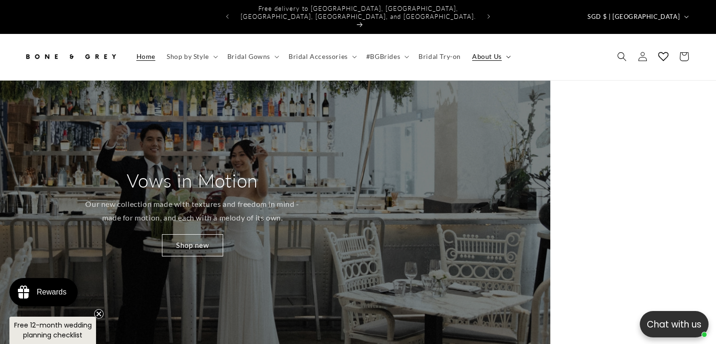 The height and width of the screenshot is (344, 716). What do you see at coordinates (51, 292) in the screenshot?
I see `div: Rewards` at bounding box center [51, 292].